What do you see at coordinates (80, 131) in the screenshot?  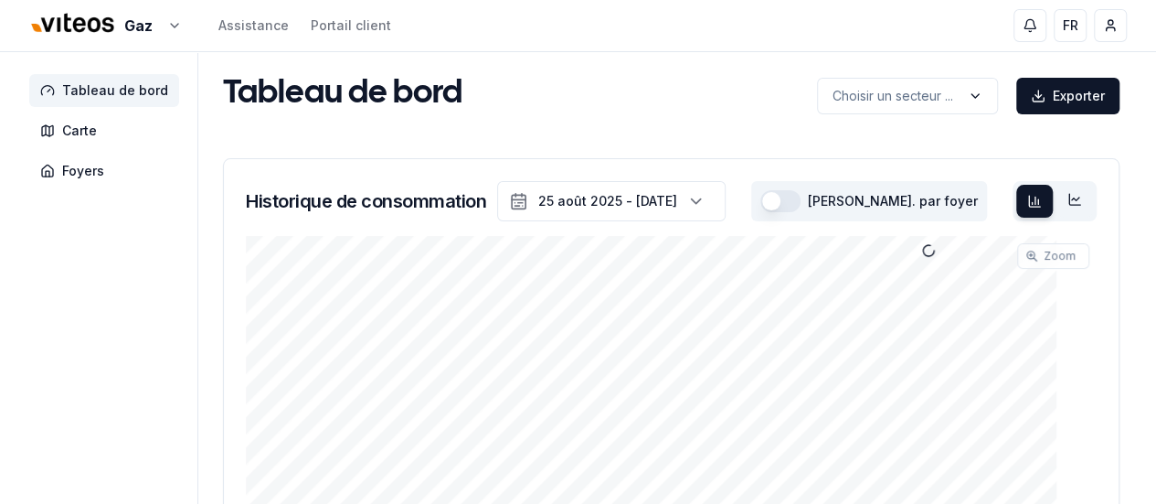 I see `span: Carte` at bounding box center [80, 131].